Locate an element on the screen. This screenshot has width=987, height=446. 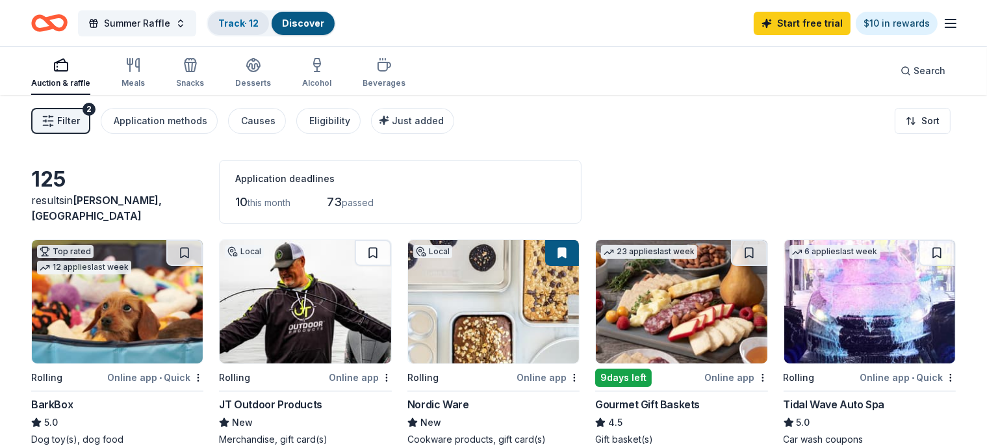
div: 6 applies last week is located at coordinates (835, 251).